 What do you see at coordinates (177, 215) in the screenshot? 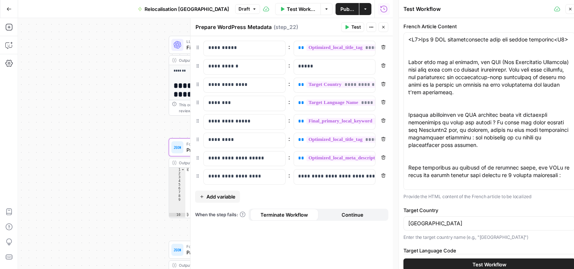
I see `div: 10` at bounding box center [177, 215].